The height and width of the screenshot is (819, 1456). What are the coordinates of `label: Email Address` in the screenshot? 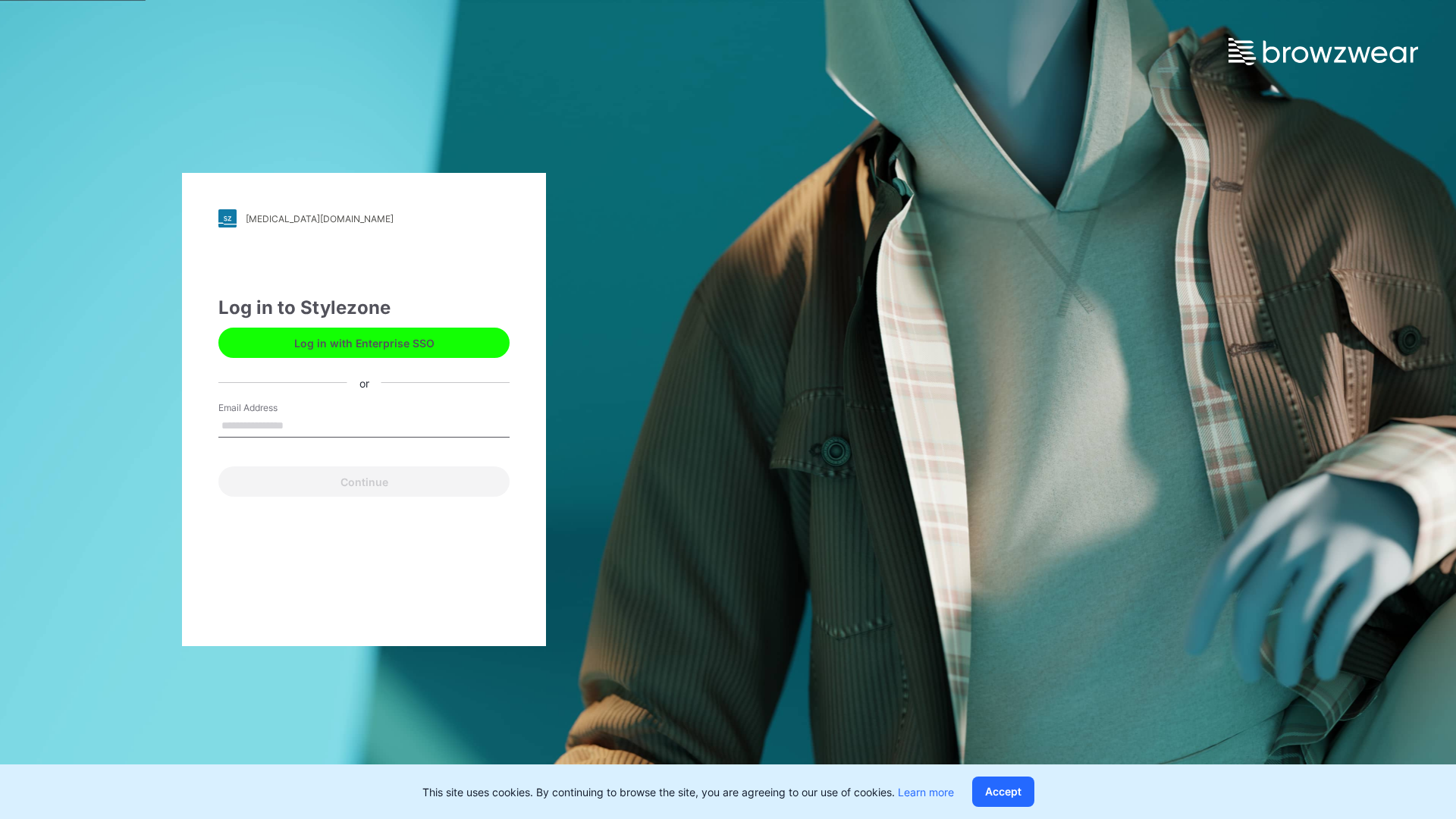 It's located at (271, 409).